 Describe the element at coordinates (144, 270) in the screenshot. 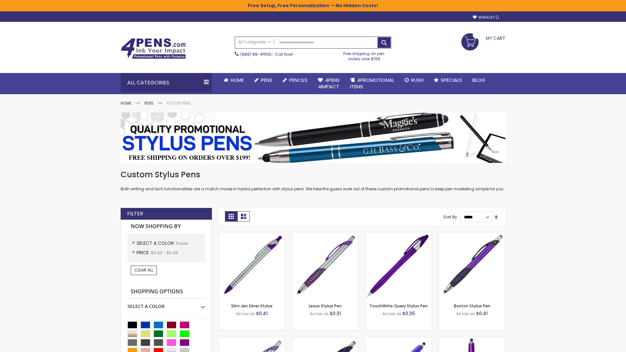

I see `a: Clear All` at that location.